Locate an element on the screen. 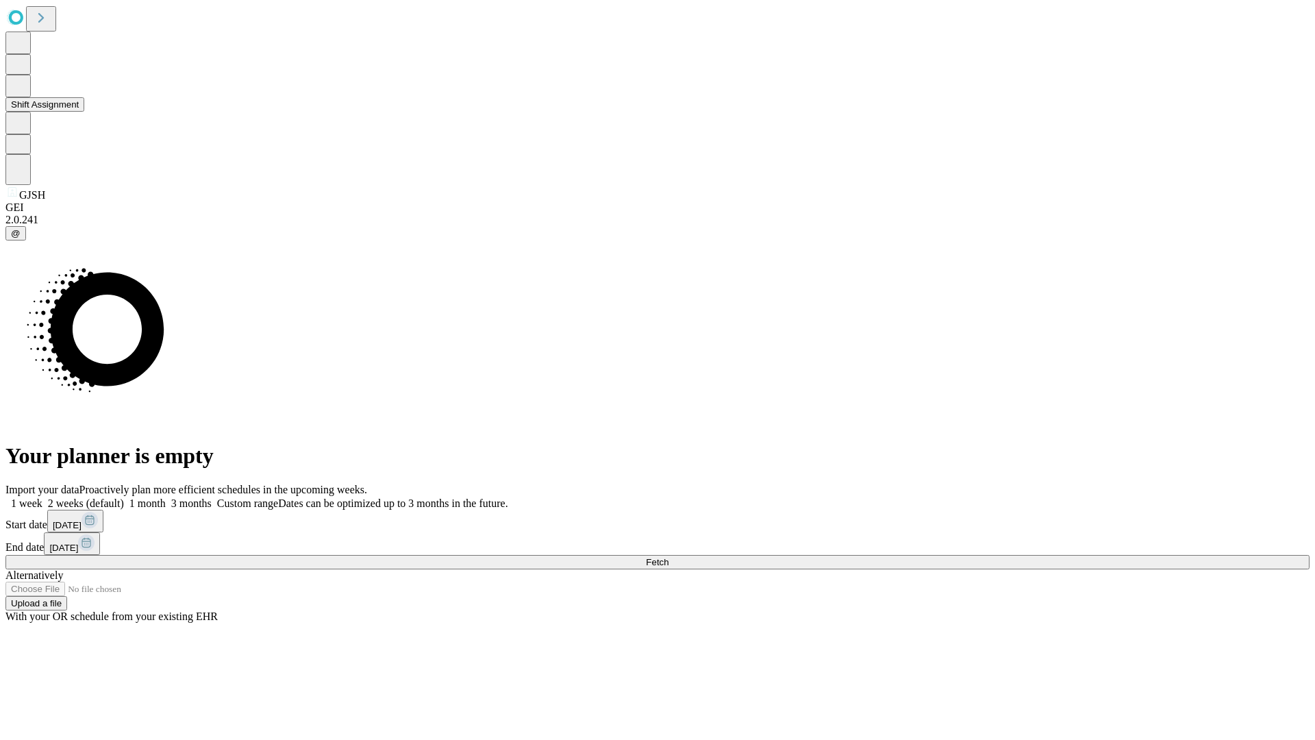 The width and height of the screenshot is (1315, 740). span: 2 weeks (default) is located at coordinates (86, 503).